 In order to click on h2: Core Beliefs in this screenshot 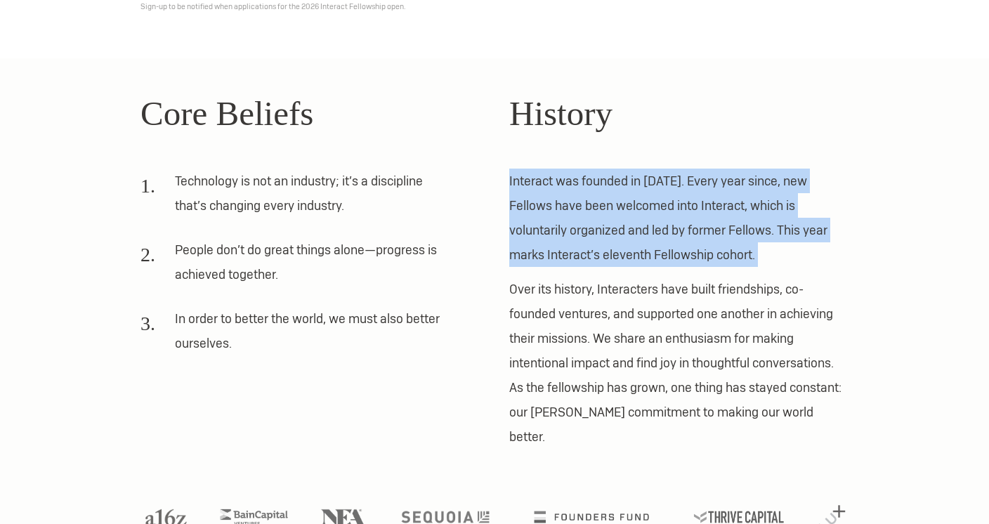, I will do `click(310, 114)`.